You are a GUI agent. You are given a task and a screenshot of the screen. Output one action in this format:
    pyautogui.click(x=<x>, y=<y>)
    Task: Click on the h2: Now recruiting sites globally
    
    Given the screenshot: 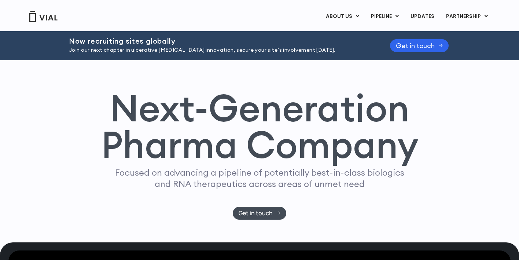 What is the action you would take?
    pyautogui.click(x=220, y=41)
    